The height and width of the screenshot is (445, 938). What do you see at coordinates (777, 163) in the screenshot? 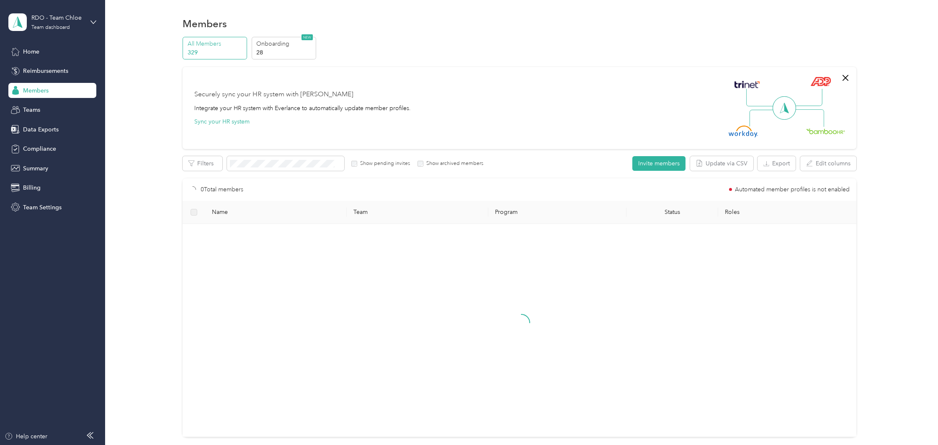
I see `button: Export` at bounding box center [777, 163].